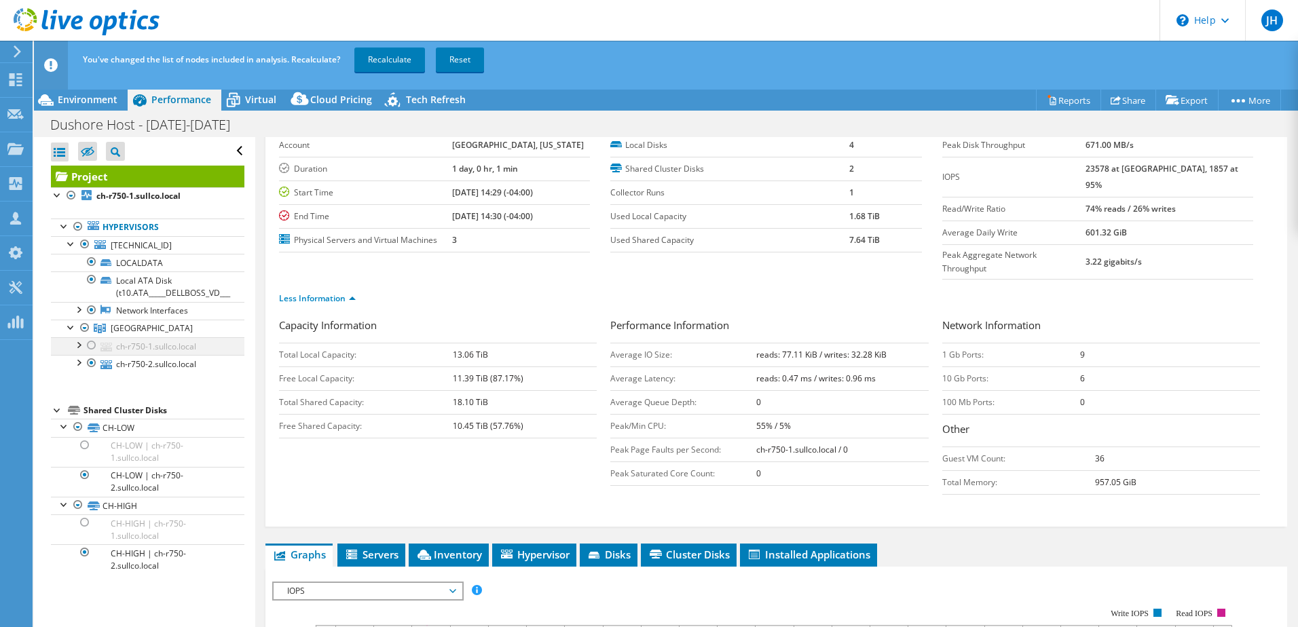 The image size is (1298, 627). What do you see at coordinates (1099, 458) in the screenshot?
I see `b: 36` at bounding box center [1099, 458].